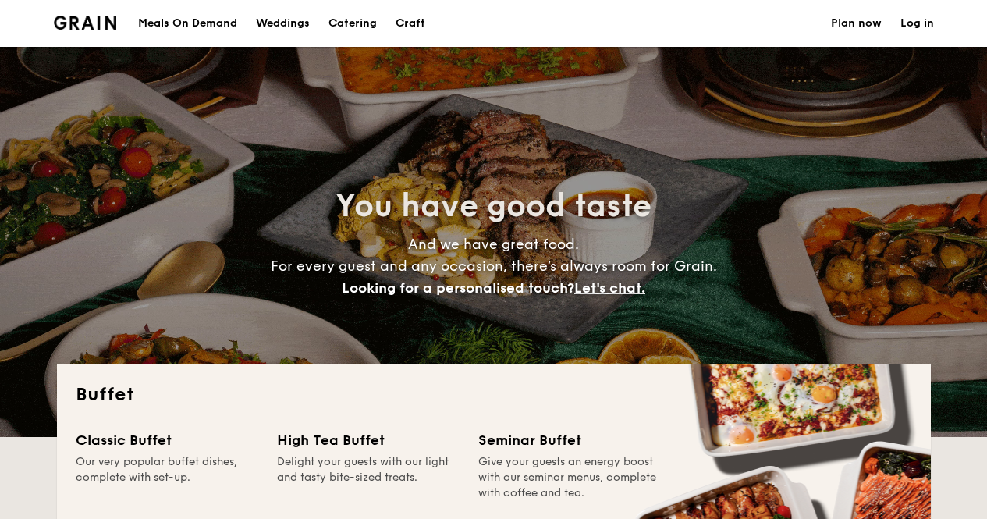 The image size is (987, 519). What do you see at coordinates (458, 288) in the screenshot?
I see `span: Looking for a personalised touch?` at bounding box center [458, 288].